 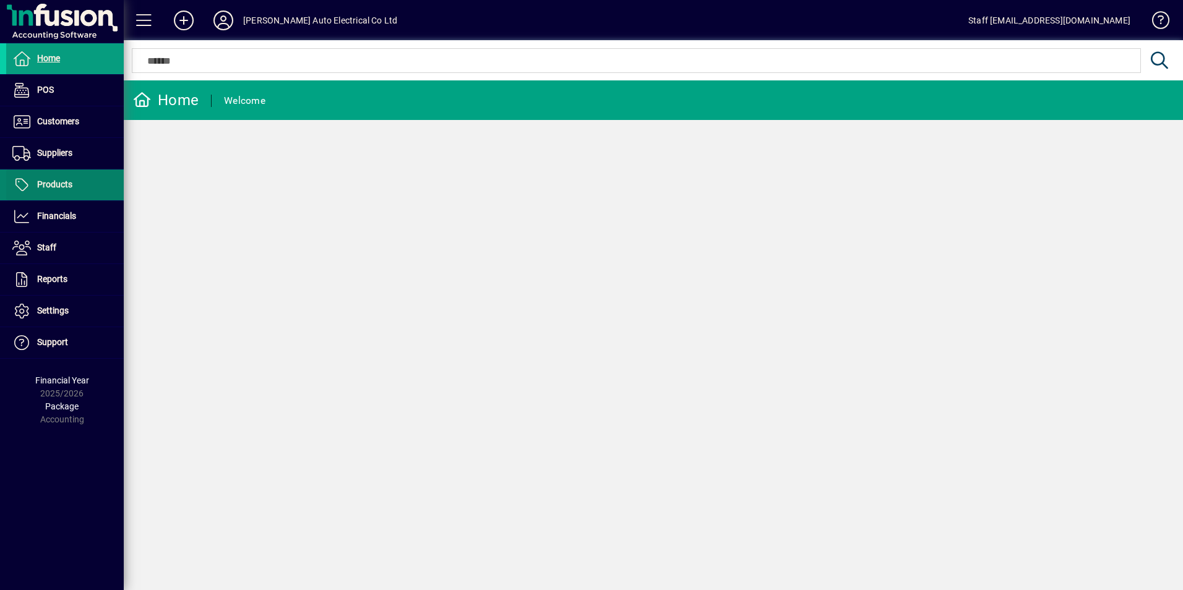 I want to click on div: Home, so click(x=166, y=100).